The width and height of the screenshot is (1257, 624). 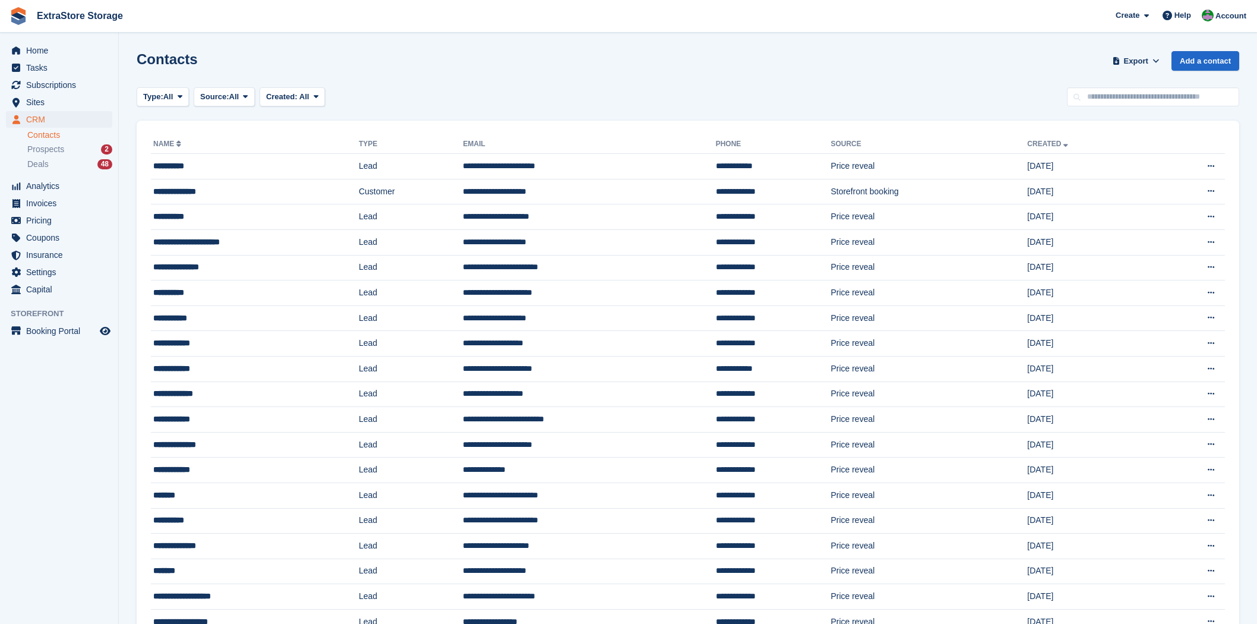 What do you see at coordinates (773, 144) in the screenshot?
I see `th: Phone` at bounding box center [773, 144].